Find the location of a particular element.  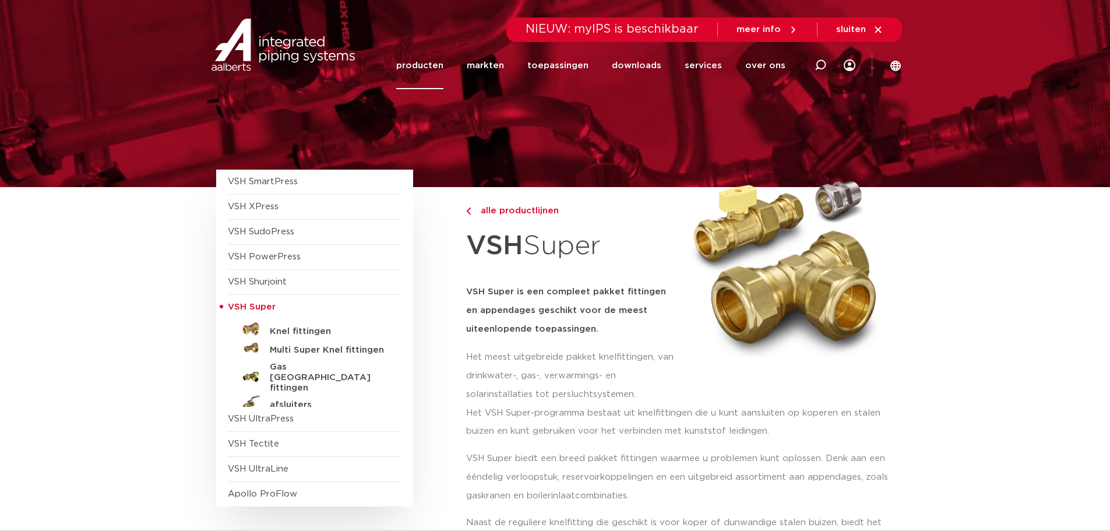

h5: Multi Super Knel fittingen is located at coordinates (327, 350).